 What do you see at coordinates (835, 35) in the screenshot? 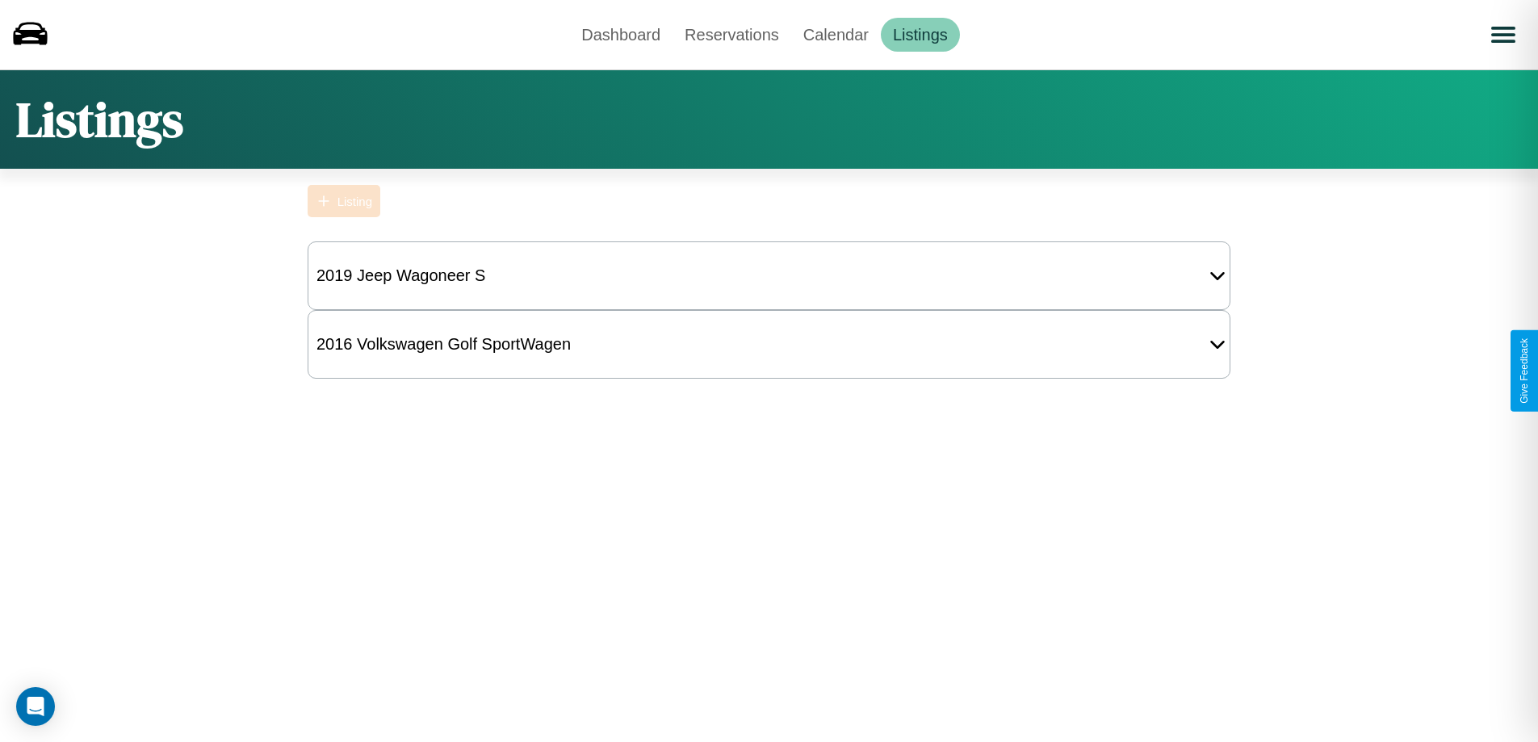
I see `a: Calendar` at bounding box center [835, 35].